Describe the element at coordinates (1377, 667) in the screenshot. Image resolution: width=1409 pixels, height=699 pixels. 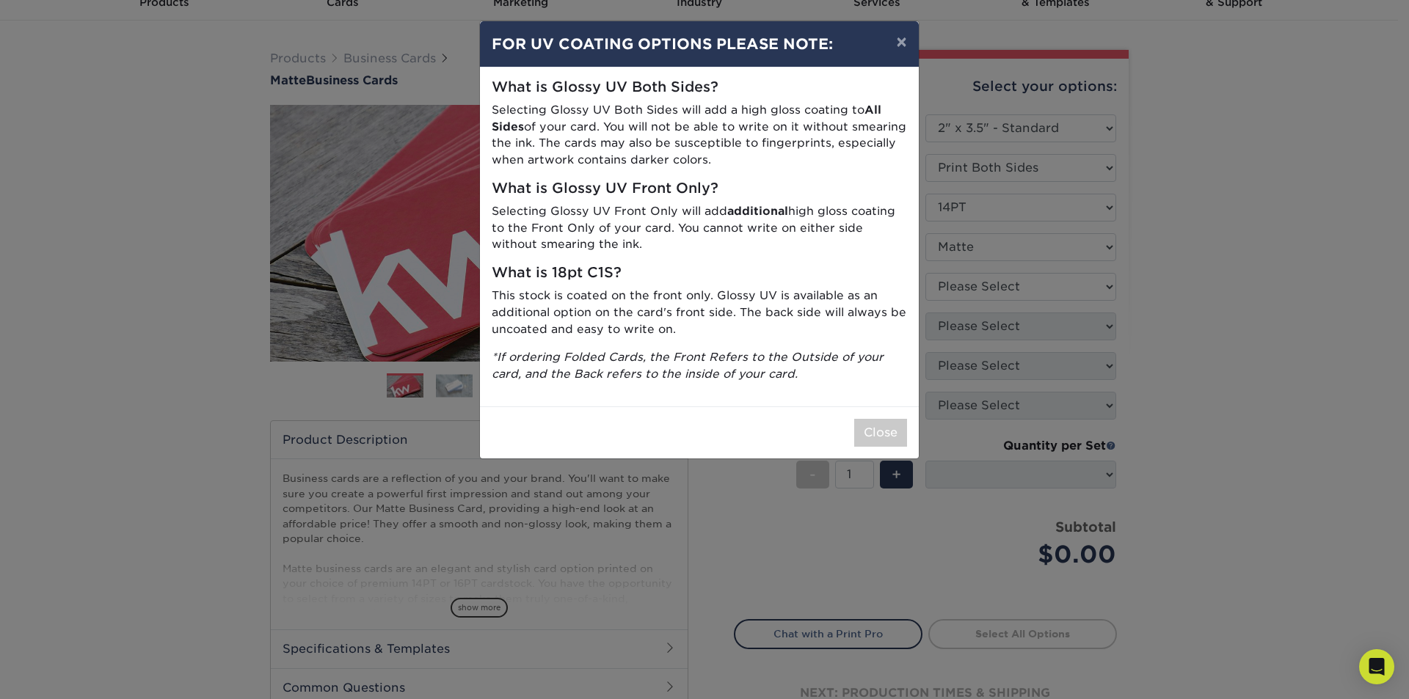
I see `div: Open Intercom Messenger` at that location.